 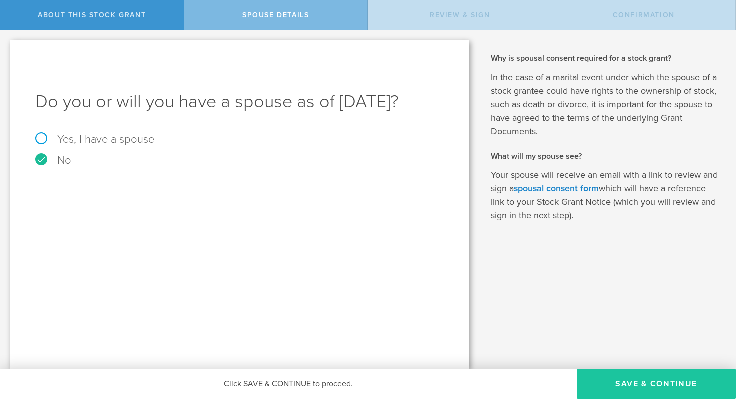 What do you see at coordinates (656, 384) in the screenshot?
I see `button: Save & Continue` at bounding box center [656, 384].